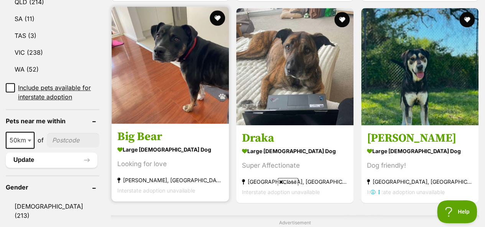 Image resolution: width=485 pixels, height=227 pixels. Describe the element at coordinates (52, 187) in the screenshot. I see `header: Gender` at that location.